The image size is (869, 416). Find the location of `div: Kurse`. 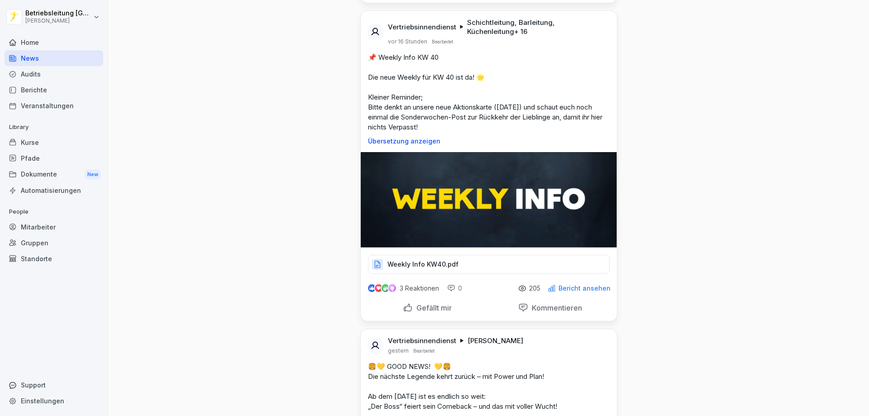

div: Kurse is located at coordinates (54, 142).